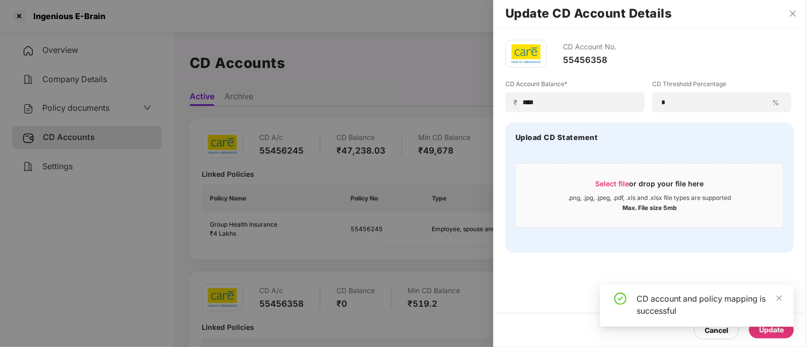 The image size is (806, 347). What do you see at coordinates (650, 14) in the screenshot?
I see `h2: Update CD Account Details` at bounding box center [650, 14].